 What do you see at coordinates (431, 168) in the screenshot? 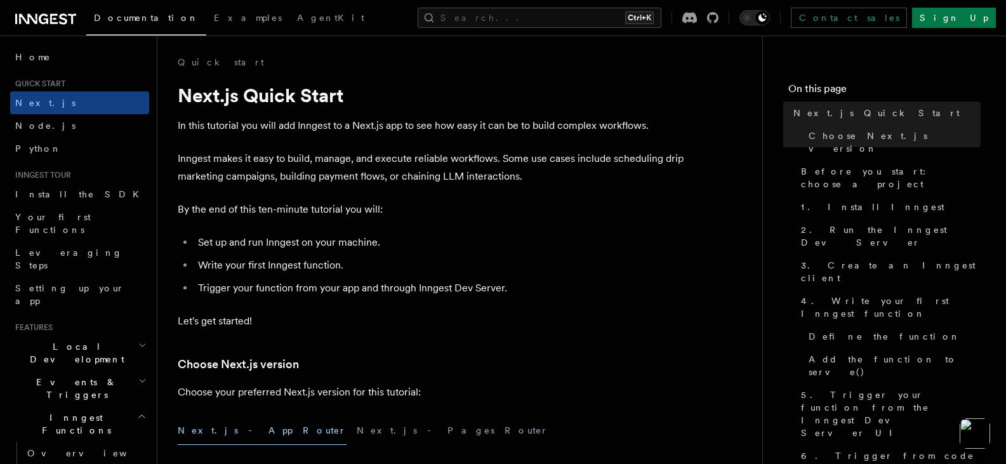
I see `p: Inngest makes it easy to build, manage, and execute reliable workflows. Some use cases include sc...` at bounding box center [431, 168].